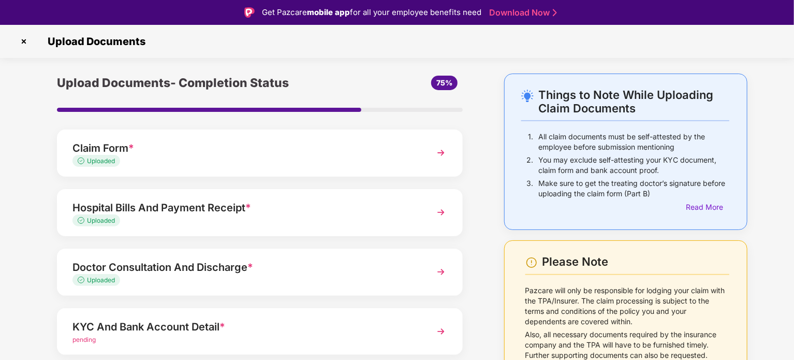  Describe the element at coordinates (628, 306) in the screenshot. I see `p: Pazcare will only be responsible for lodging your claim with the TPA/Insurer. The claim processin...` at that location.